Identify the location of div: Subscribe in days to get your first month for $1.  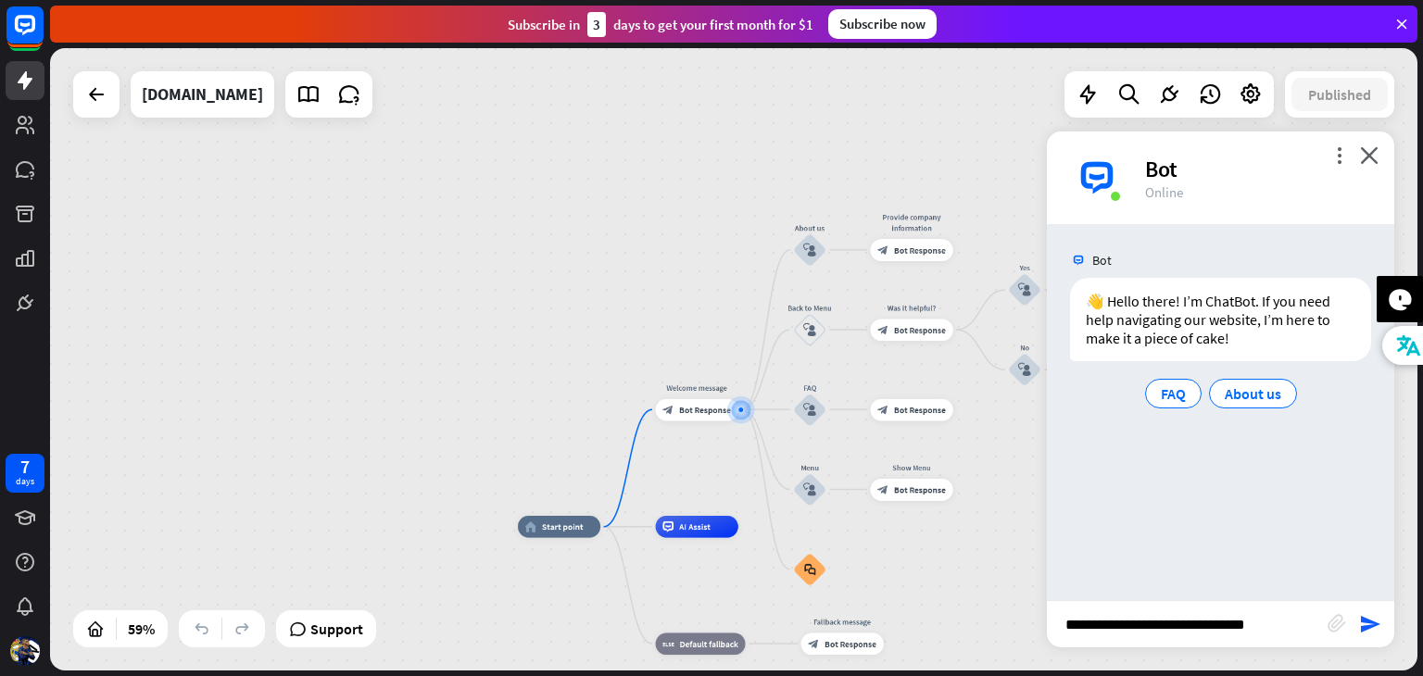
(661, 24).